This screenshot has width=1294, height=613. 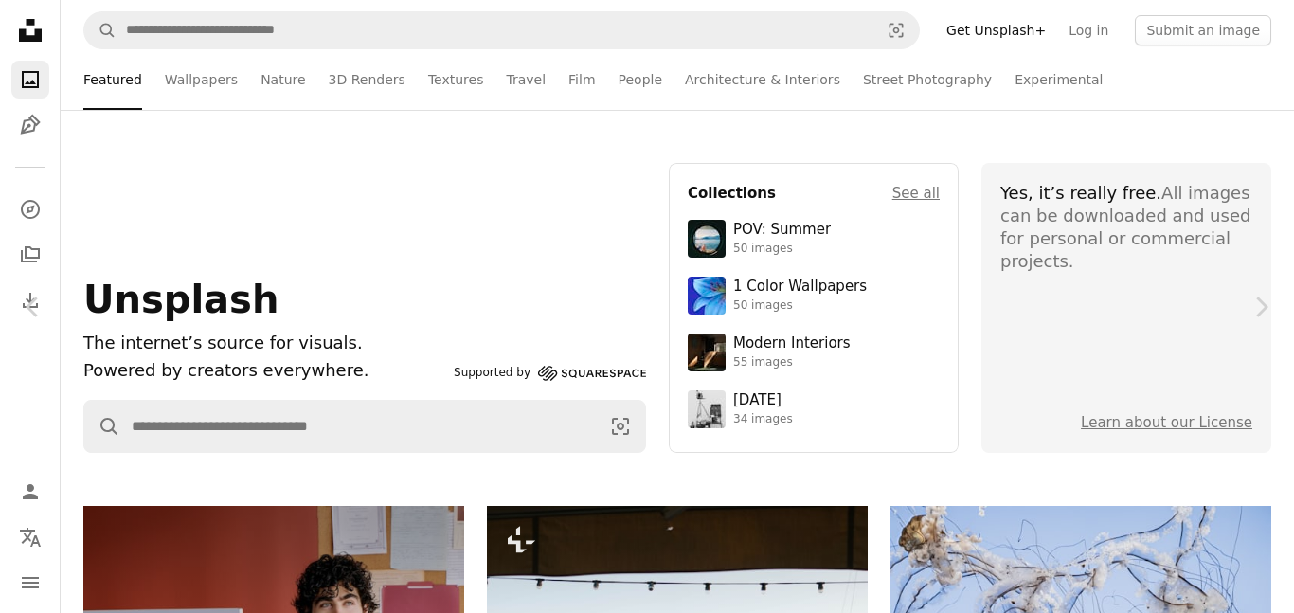 What do you see at coordinates (814, 352) in the screenshot?
I see `a: Modern Interiors55 images` at bounding box center [814, 352].